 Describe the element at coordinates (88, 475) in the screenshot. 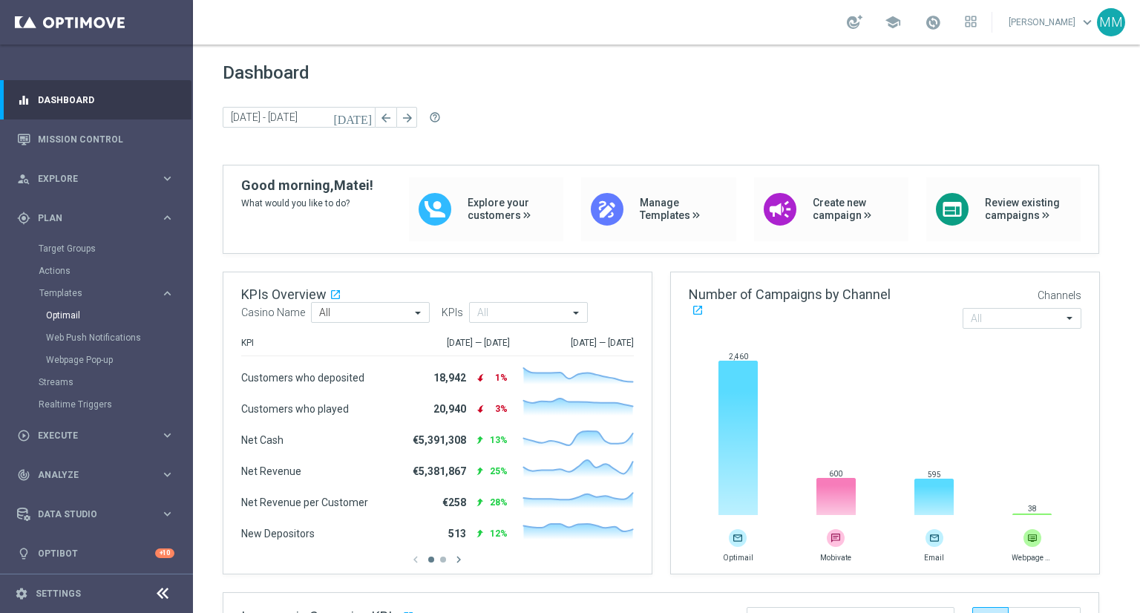

I see `div: Analyze` at that location.